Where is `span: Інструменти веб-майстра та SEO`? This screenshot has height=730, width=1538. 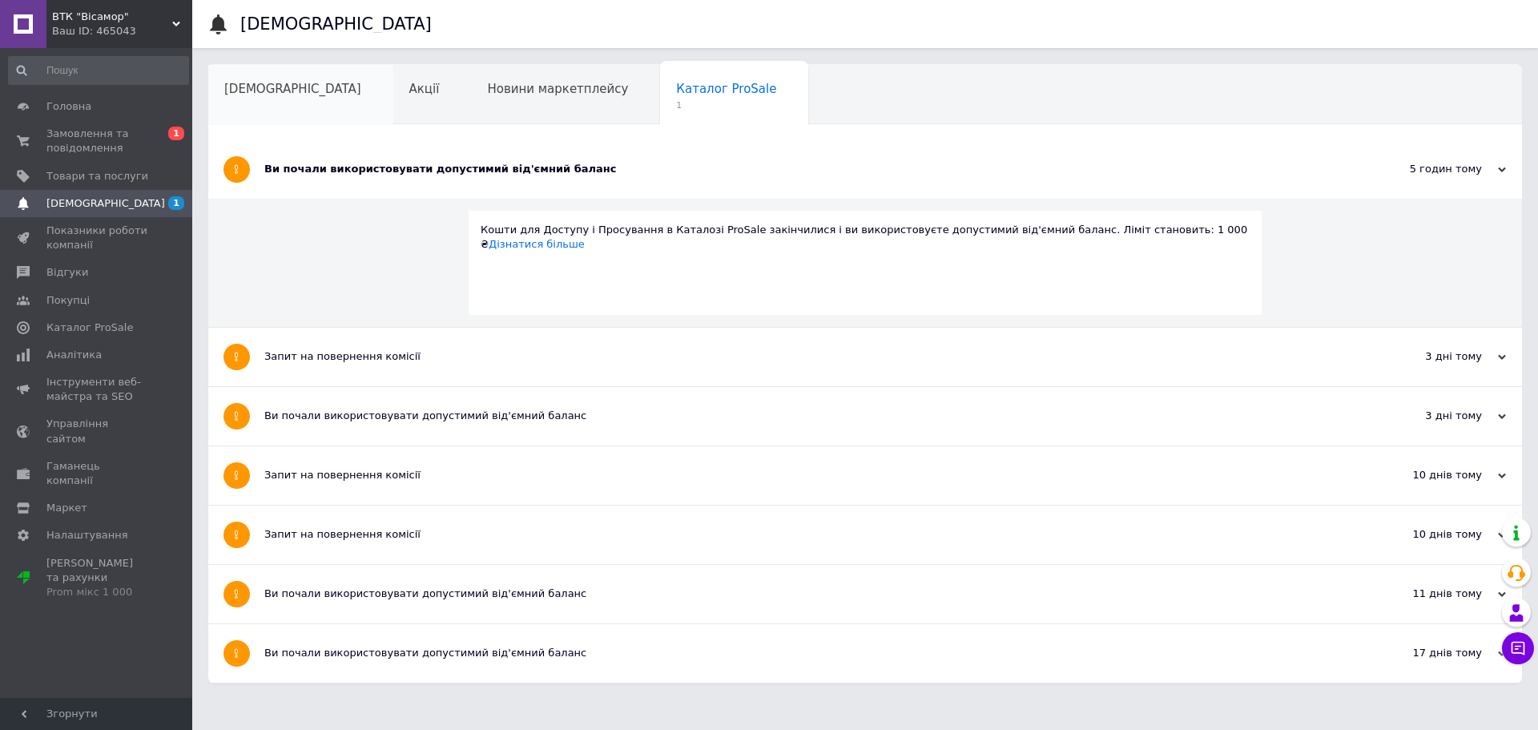
span: Інструменти веб-майстра та SEO is located at coordinates (97, 389).